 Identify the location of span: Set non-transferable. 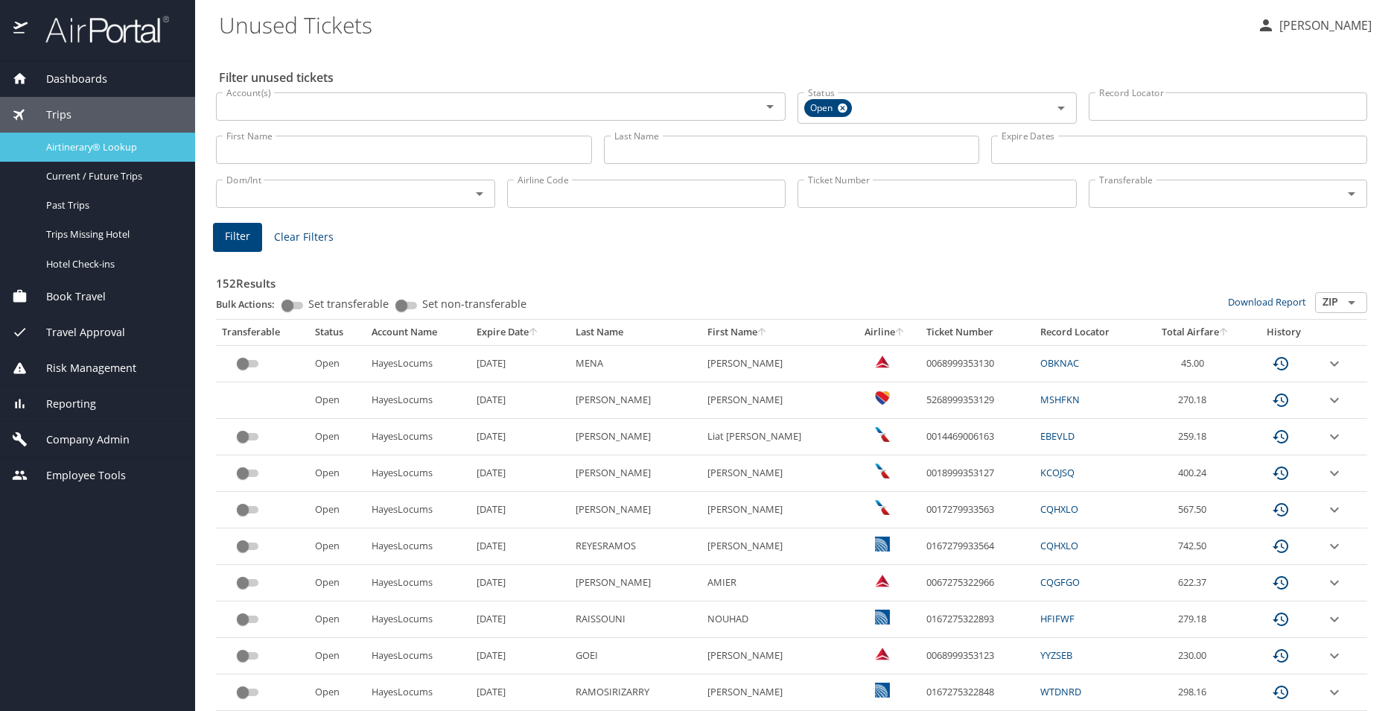
(475, 304).